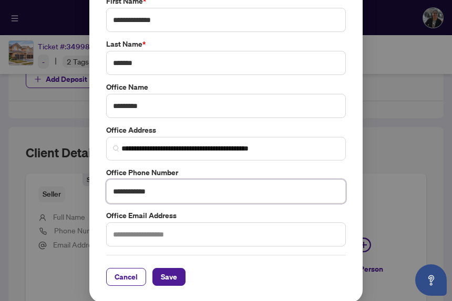 This screenshot has width=452, height=301. What do you see at coordinates (226, 130) in the screenshot?
I see `label: Office Address` at bounding box center [226, 130].